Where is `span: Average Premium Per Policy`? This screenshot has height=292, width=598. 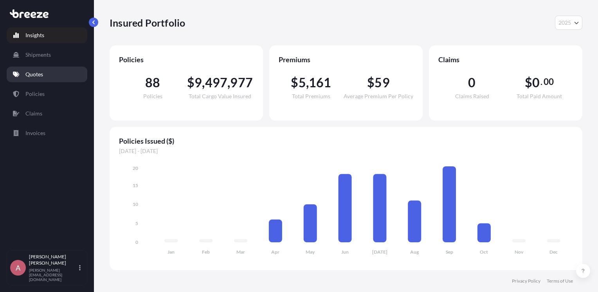 span: Average Premium Per Policy is located at coordinates (378, 96).